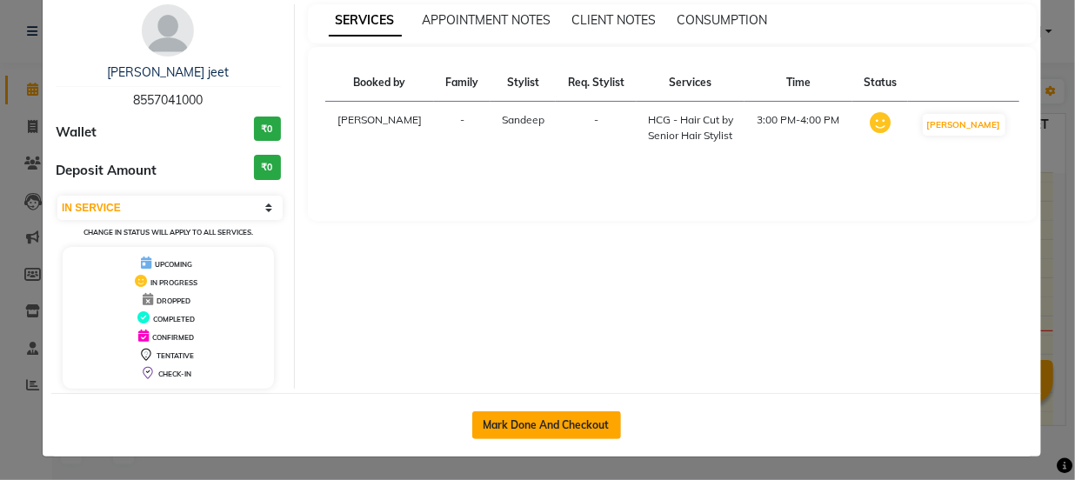  I want to click on th: Status, so click(880, 83).